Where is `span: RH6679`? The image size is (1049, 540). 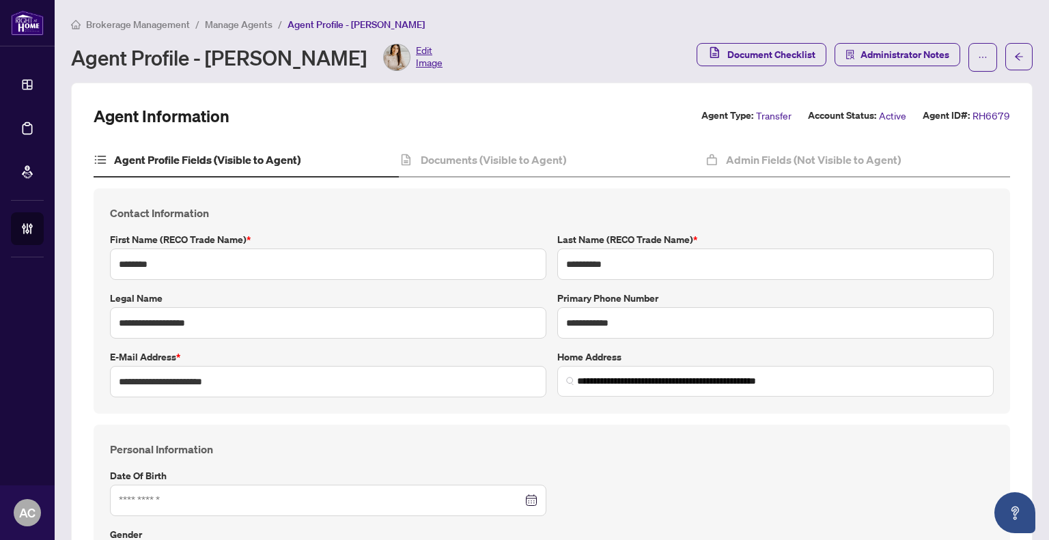 span: RH6679 is located at coordinates (991, 115).